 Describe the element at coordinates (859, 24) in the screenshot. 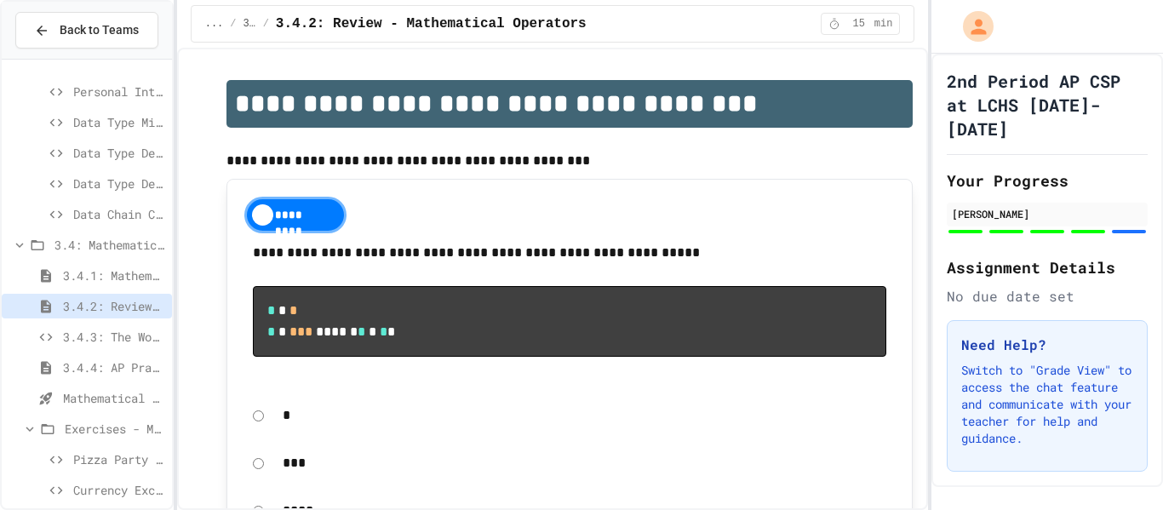

I see `span: 15` at that location.